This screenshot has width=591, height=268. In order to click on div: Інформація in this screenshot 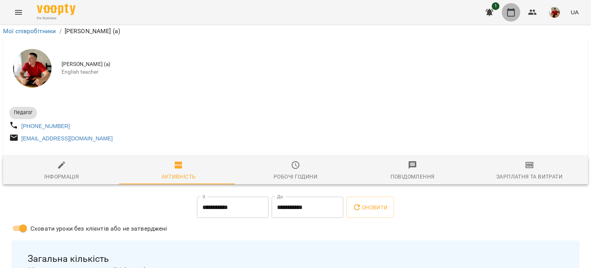, I will do `click(62, 176)`.